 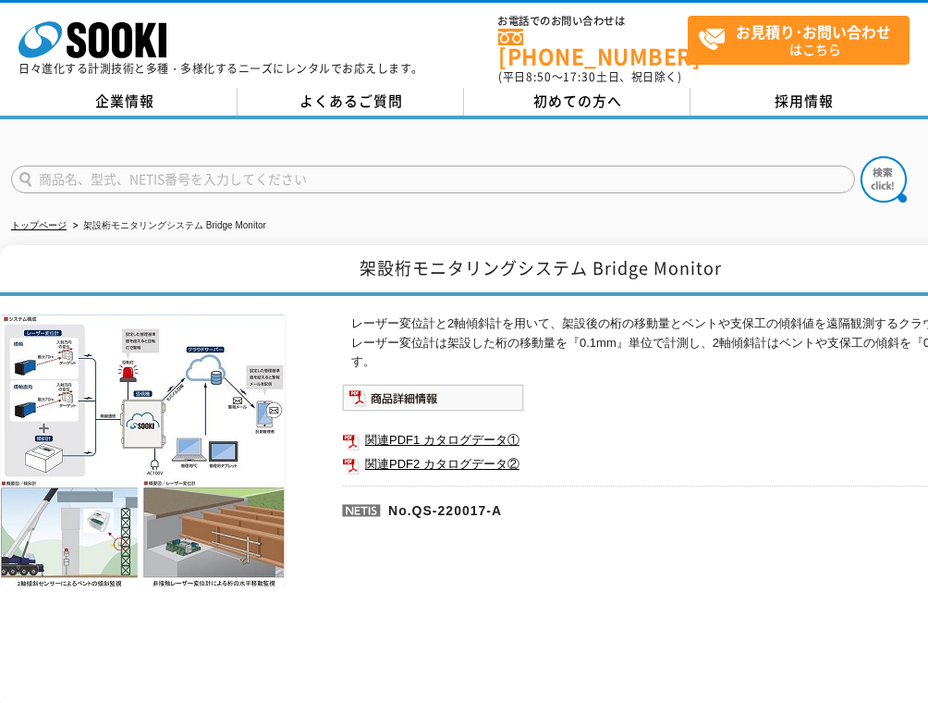 What do you see at coordinates (221, 68) in the screenshot?
I see `p: 日々進化する計測技術と多種・多様化するニーズにレンタルでお応えします。` at bounding box center [221, 68].